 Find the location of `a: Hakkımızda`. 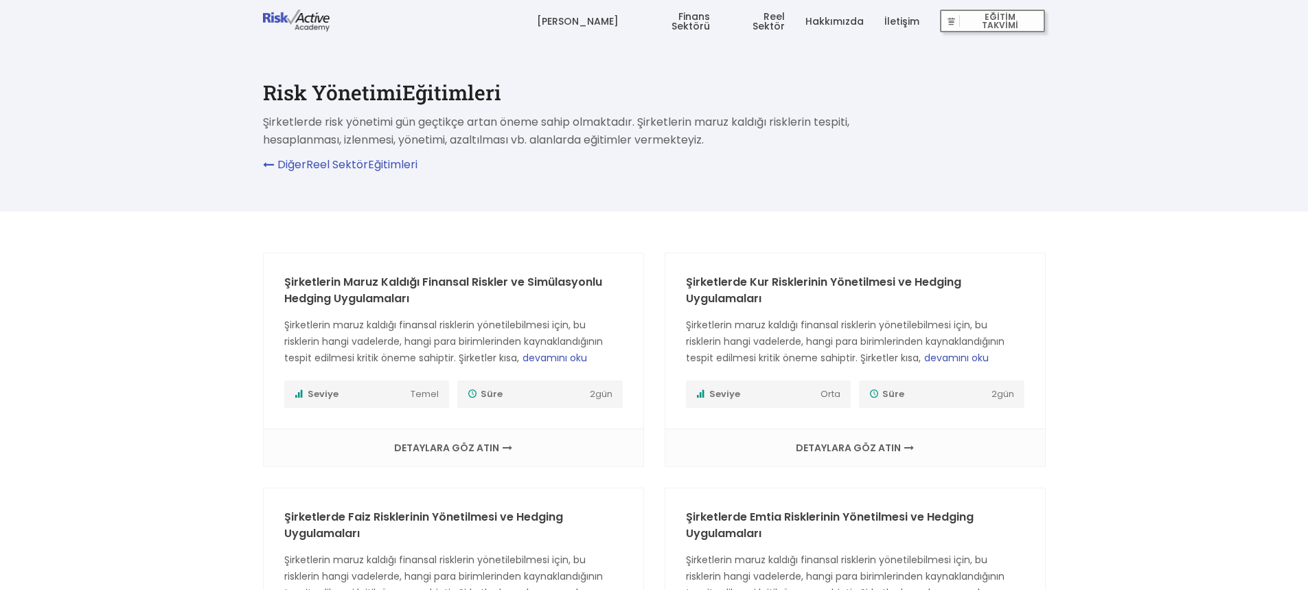

a: Hakkımızda is located at coordinates (834, 21).